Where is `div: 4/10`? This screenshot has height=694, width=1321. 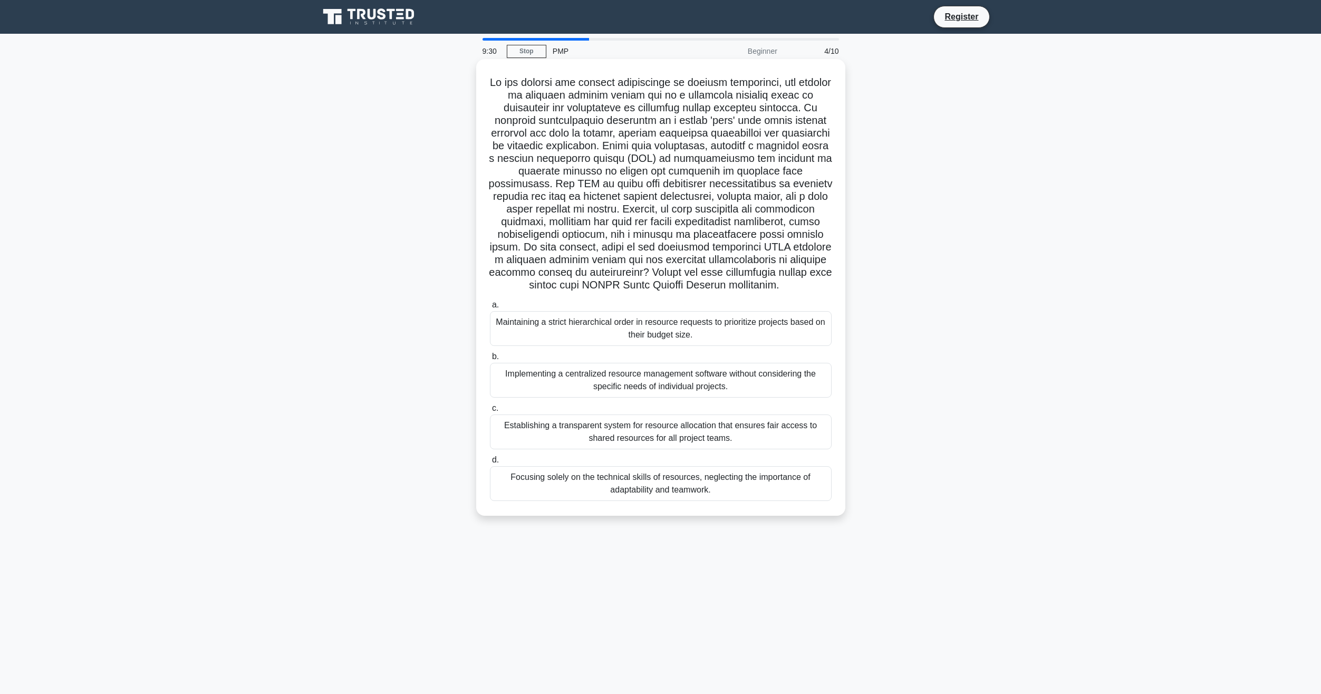 div: 4/10 is located at coordinates (814, 51).